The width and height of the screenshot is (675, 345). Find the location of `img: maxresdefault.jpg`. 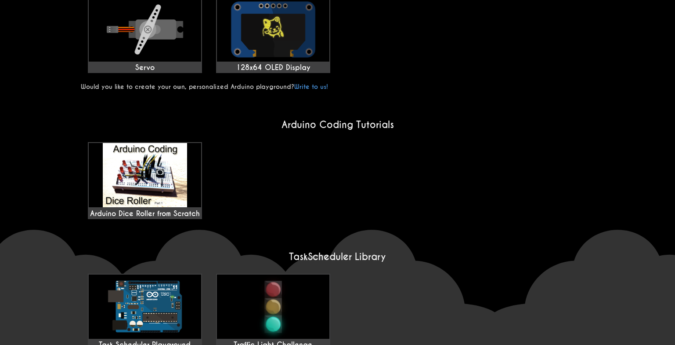

img: maxresdefault.jpg is located at coordinates (145, 175).